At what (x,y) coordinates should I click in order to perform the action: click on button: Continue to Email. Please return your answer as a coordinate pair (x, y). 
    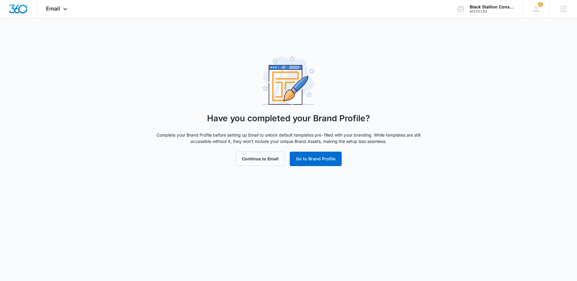
    Looking at the image, I should click on (260, 159).